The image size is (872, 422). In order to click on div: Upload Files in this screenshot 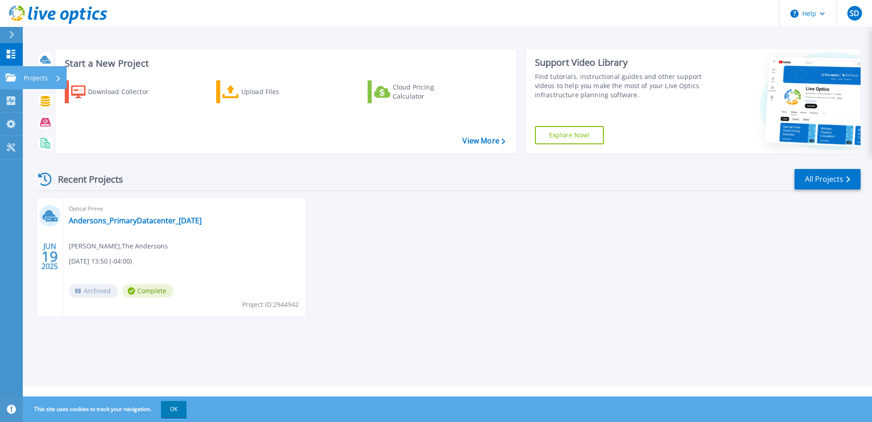, I will do `click(278, 92)`.